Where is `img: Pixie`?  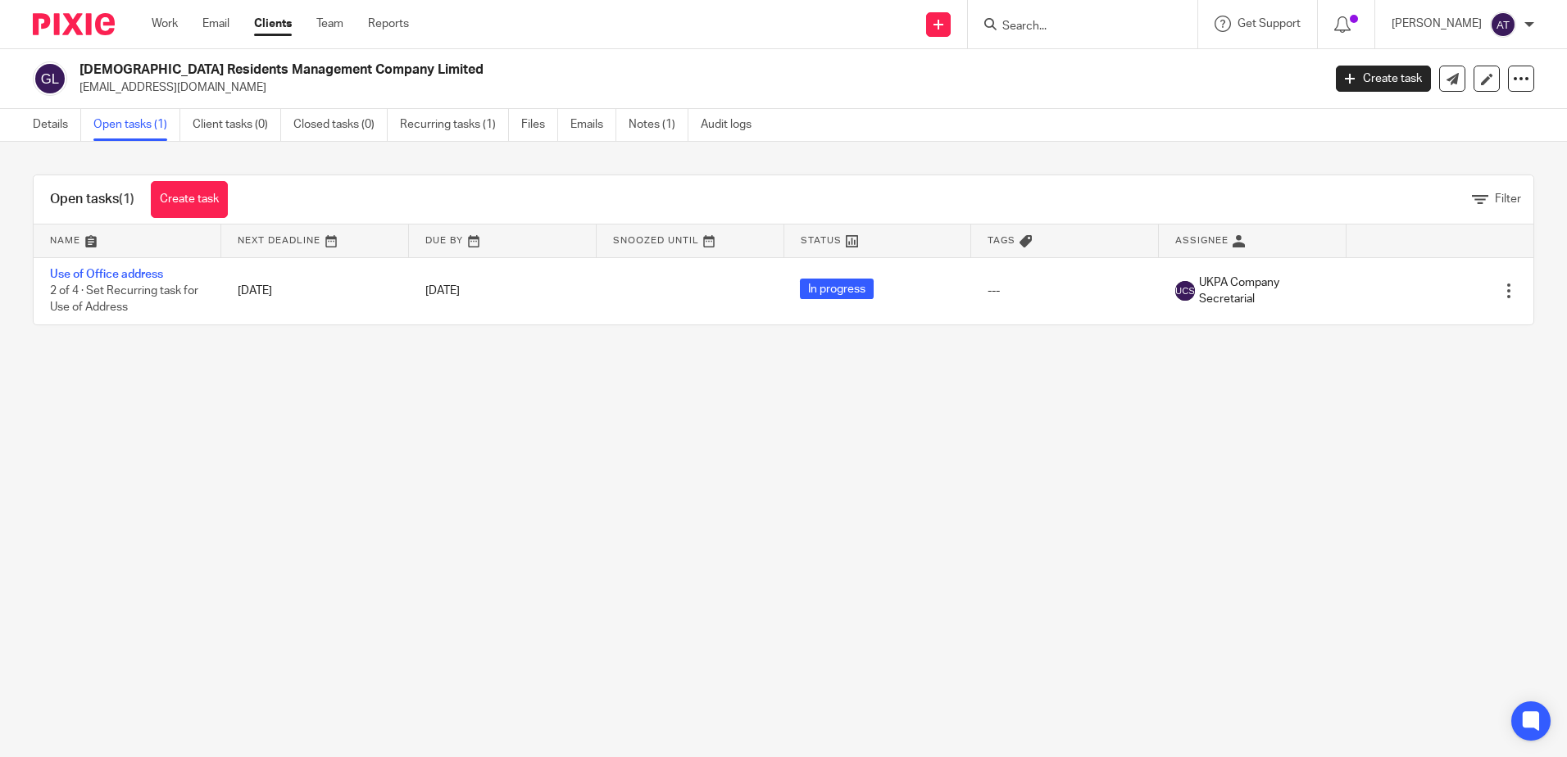
img: Pixie is located at coordinates (74, 24).